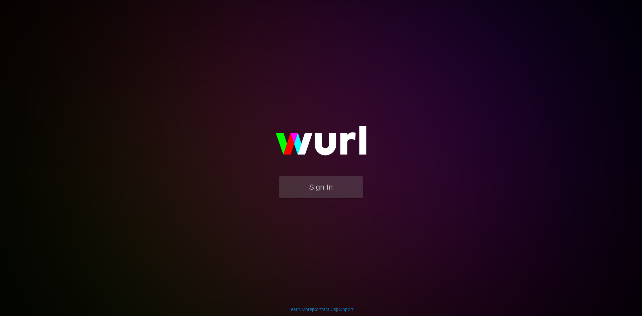 The width and height of the screenshot is (642, 316). Describe the element at coordinates (300, 309) in the screenshot. I see `a: Learn More` at that location.